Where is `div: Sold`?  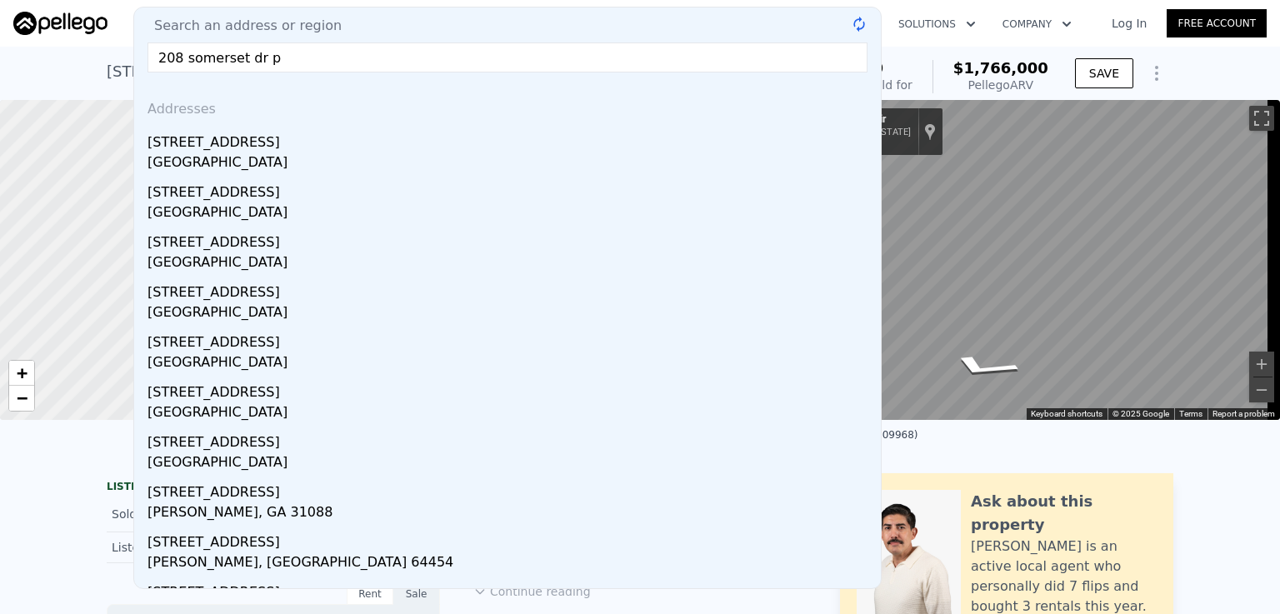
div: Sold is located at coordinates (186, 514).